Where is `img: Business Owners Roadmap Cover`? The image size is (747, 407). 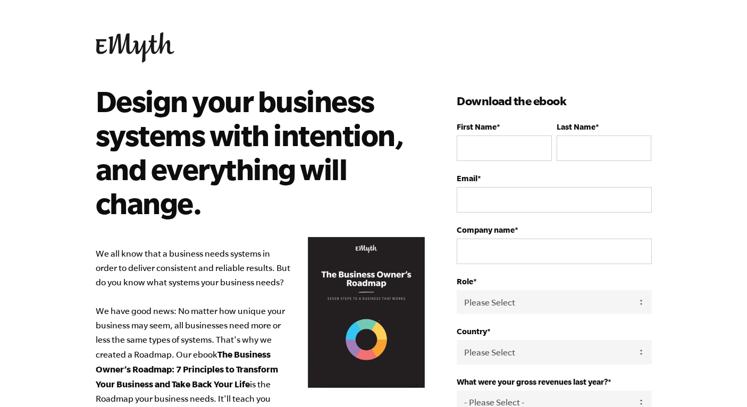
img: Business Owners Roadmap Cover is located at coordinates (366, 313).